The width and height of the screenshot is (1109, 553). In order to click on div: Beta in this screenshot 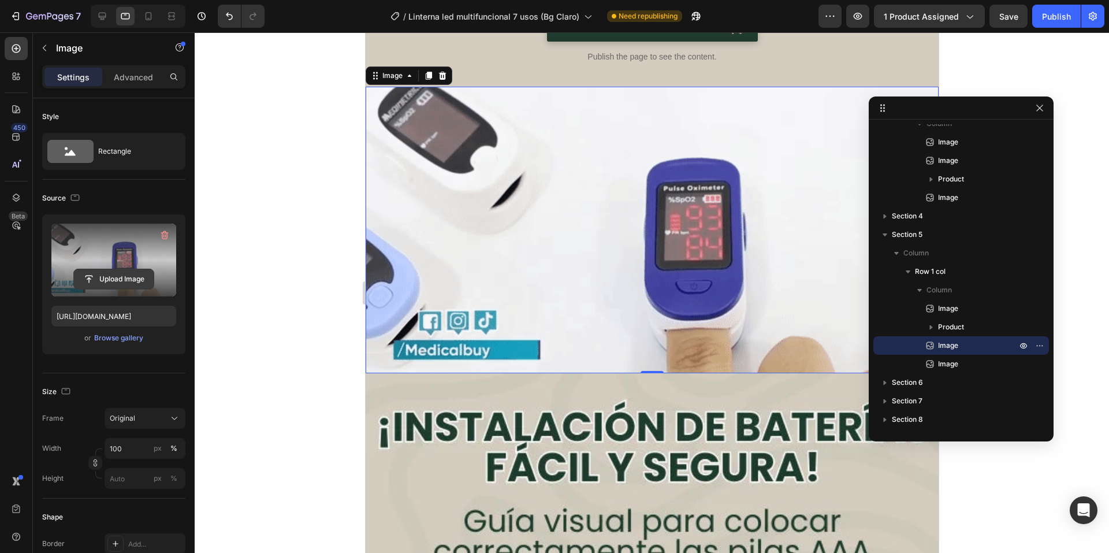, I will do `click(18, 216)`.